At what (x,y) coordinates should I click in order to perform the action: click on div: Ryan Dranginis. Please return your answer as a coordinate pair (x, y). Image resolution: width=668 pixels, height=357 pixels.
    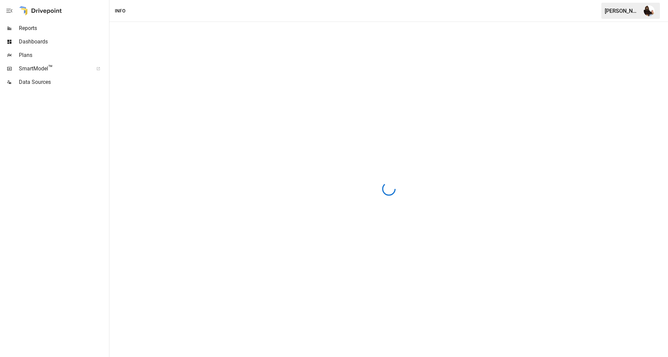
    Looking at the image, I should click on (649, 11).